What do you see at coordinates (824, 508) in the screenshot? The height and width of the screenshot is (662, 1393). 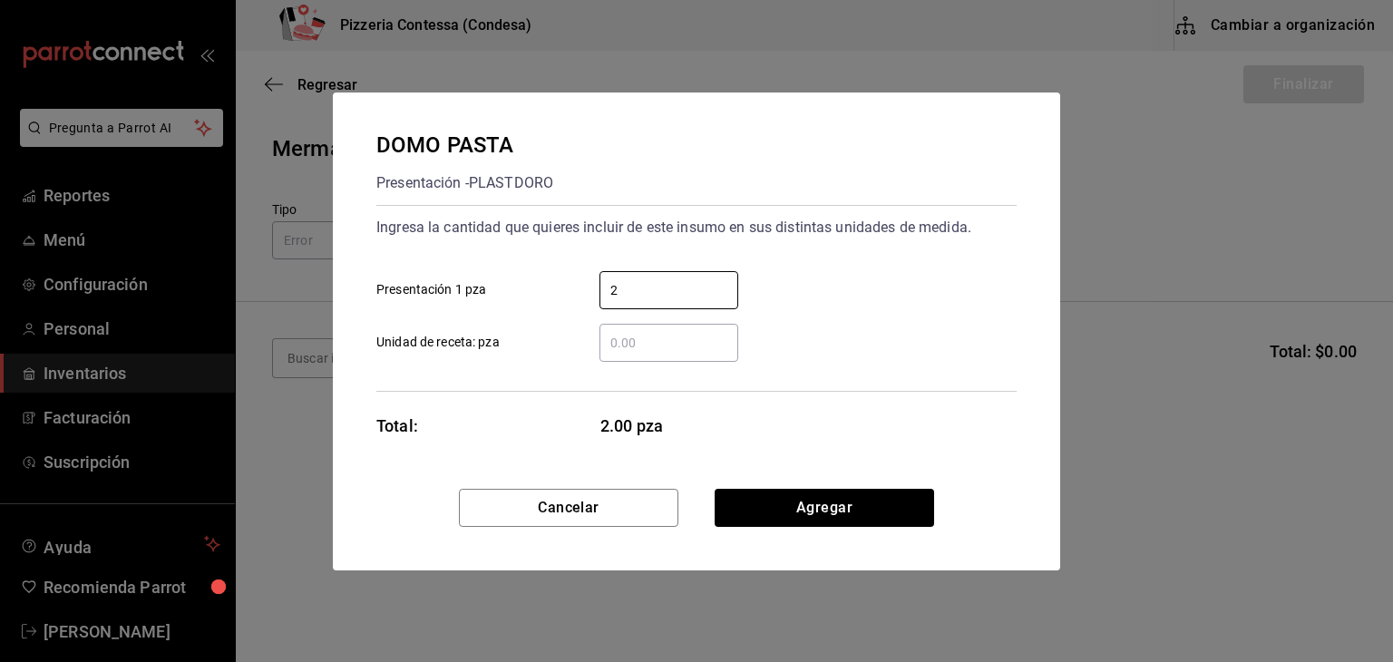 I see `button: Agregar` at bounding box center [824, 508].